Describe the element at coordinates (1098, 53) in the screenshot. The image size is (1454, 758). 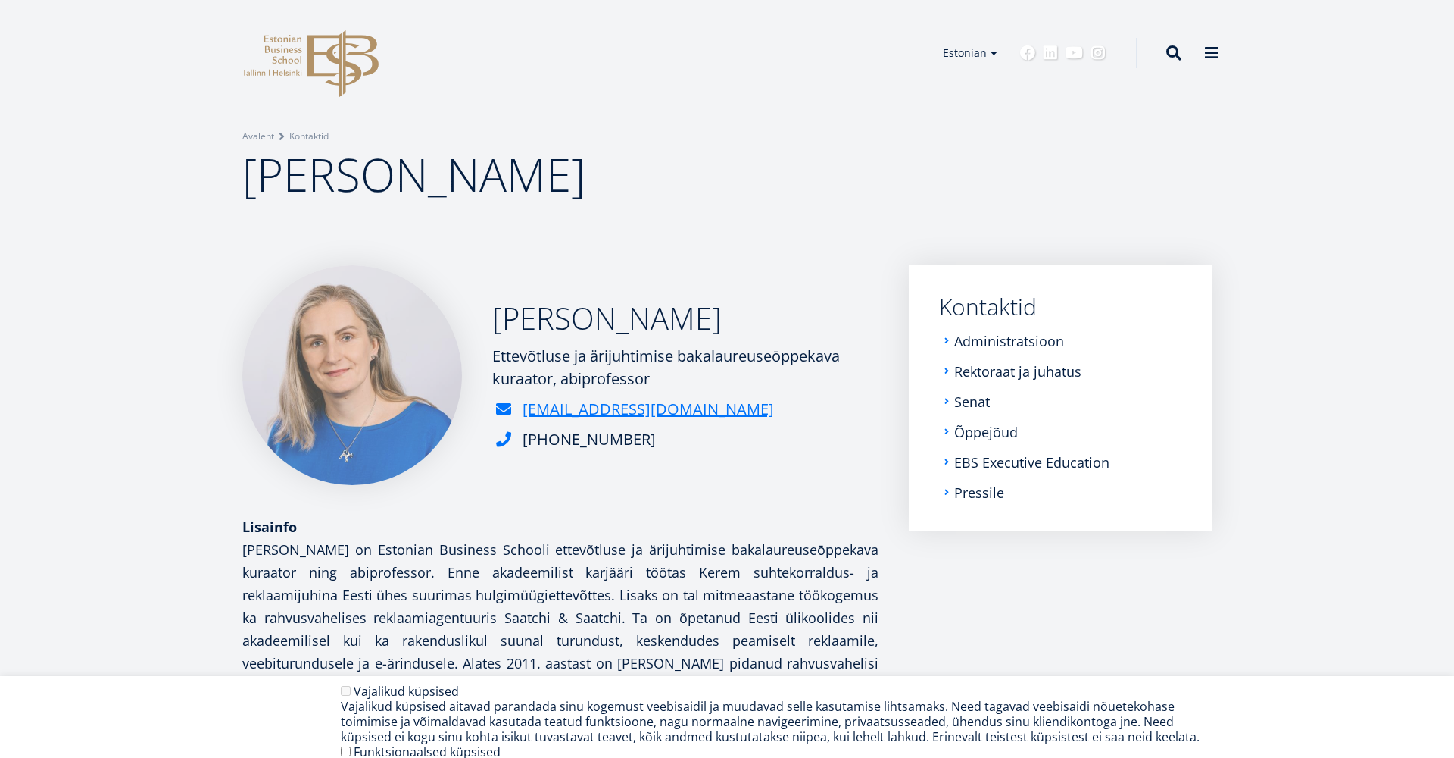
I see `a: Instagram` at that location.